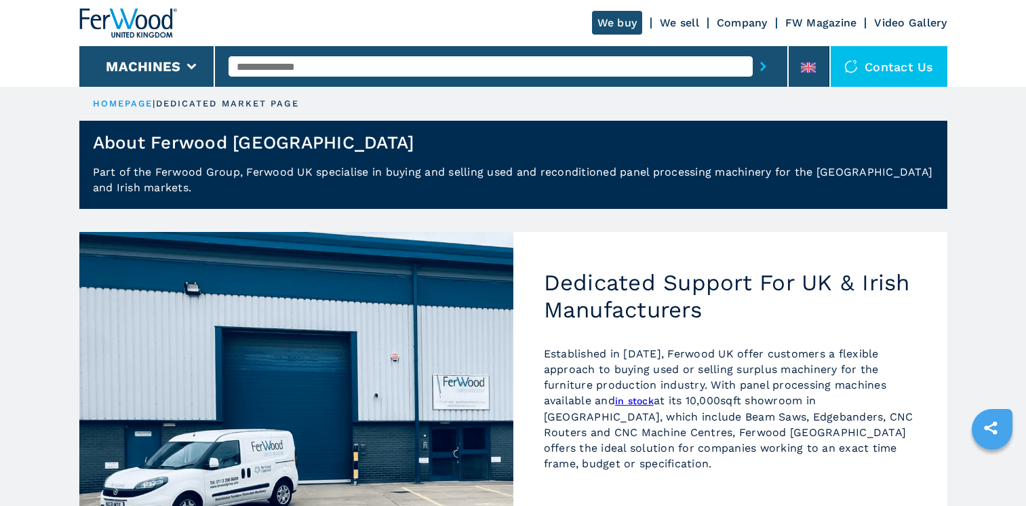 Image resolution: width=1026 pixels, height=506 pixels. I want to click on a: HOMEPAGE, so click(123, 103).